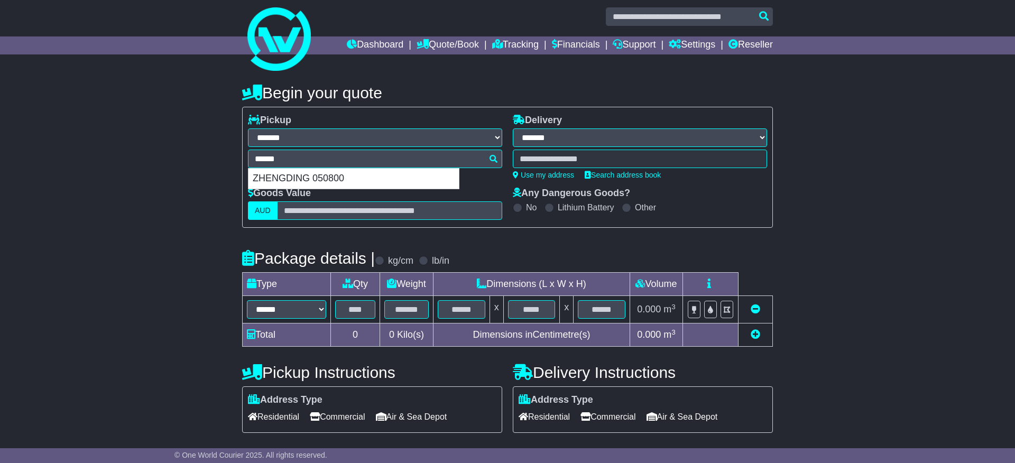 This screenshot has height=463, width=1015. What do you see at coordinates (308, 258) in the screenshot?
I see `h4: Package details |` at bounding box center [308, 258].